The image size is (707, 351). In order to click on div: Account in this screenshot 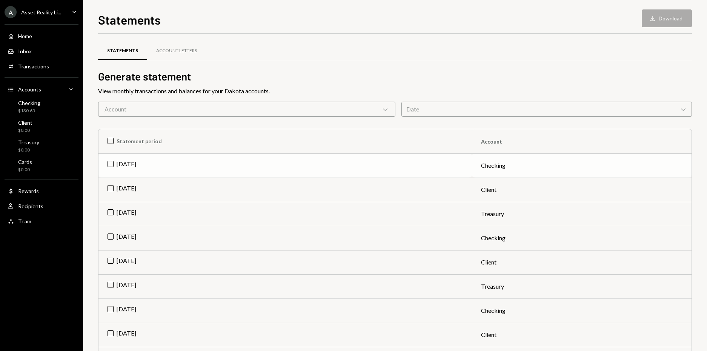, I will do `click(247, 109)`.